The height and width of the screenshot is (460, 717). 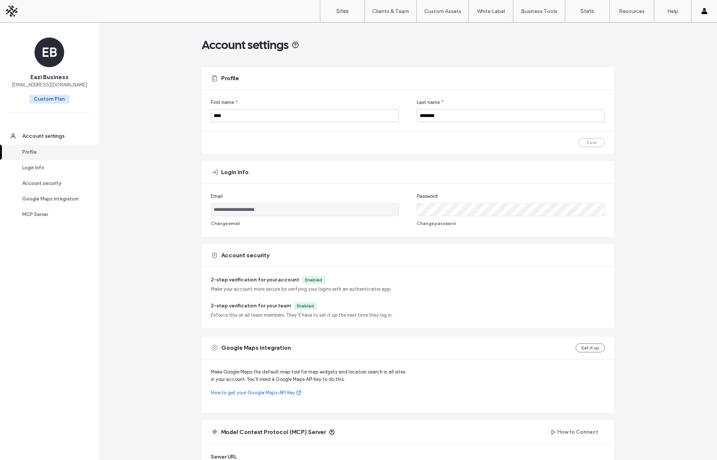 What do you see at coordinates (53, 199) in the screenshot?
I see `div: Google Maps integration` at bounding box center [53, 199].